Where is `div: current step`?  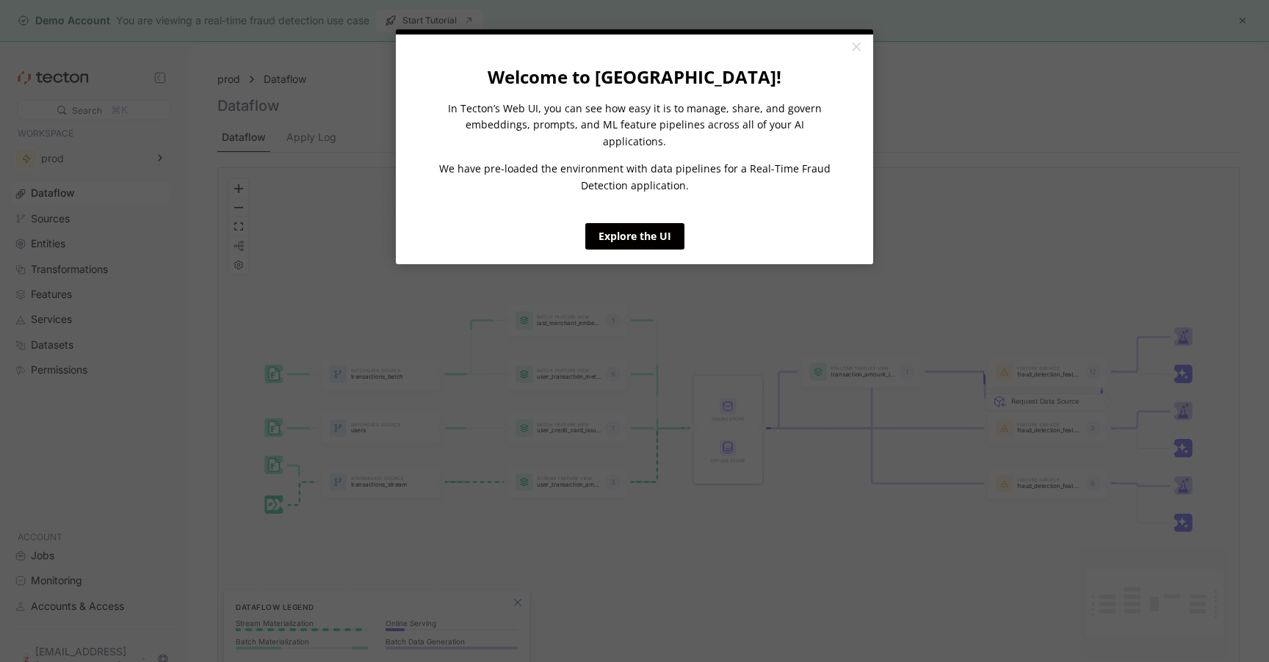
div: current step is located at coordinates (635, 32).